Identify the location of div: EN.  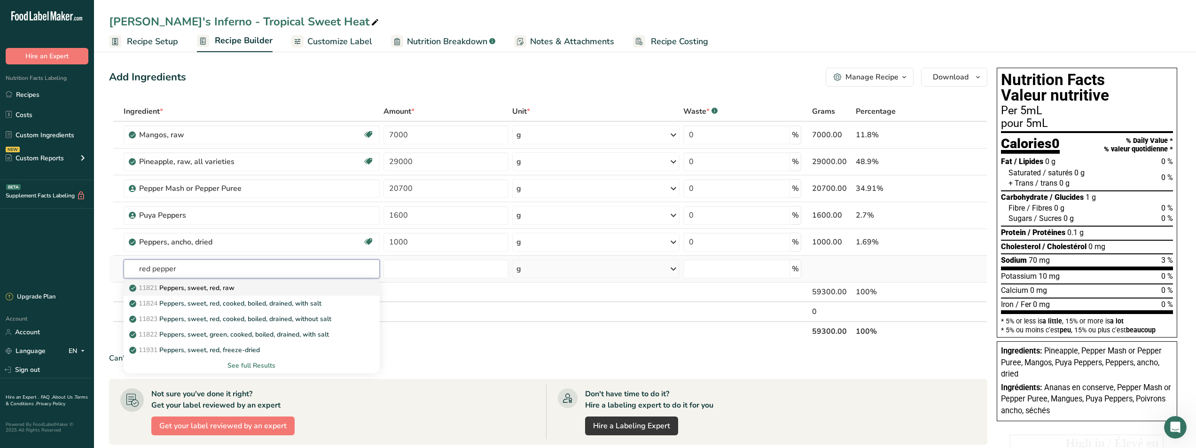
(78, 351).